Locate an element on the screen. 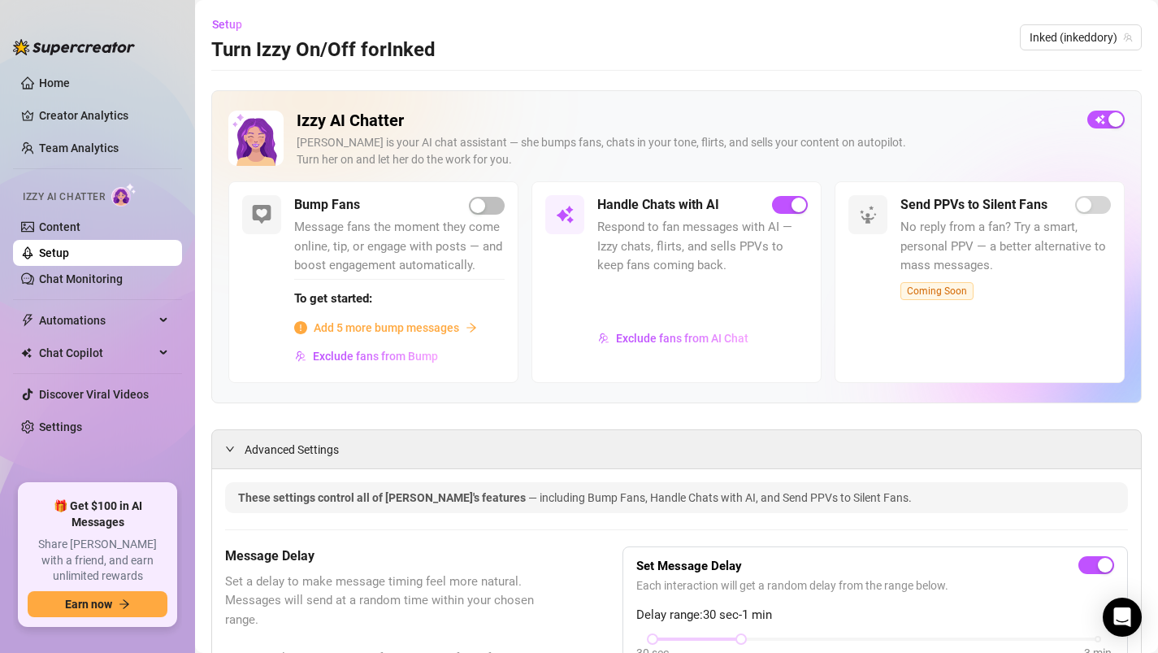 The height and width of the screenshot is (653, 1158). a: Home is located at coordinates (54, 83).